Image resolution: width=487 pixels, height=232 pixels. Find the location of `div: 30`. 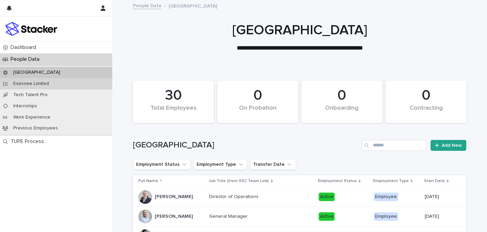

div: 30 is located at coordinates (173, 96).